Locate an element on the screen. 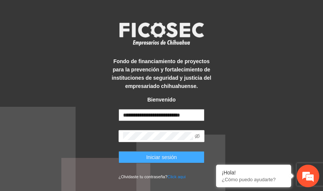 This screenshot has width=323, height=191. div: ¡Hola! is located at coordinates (254, 172).